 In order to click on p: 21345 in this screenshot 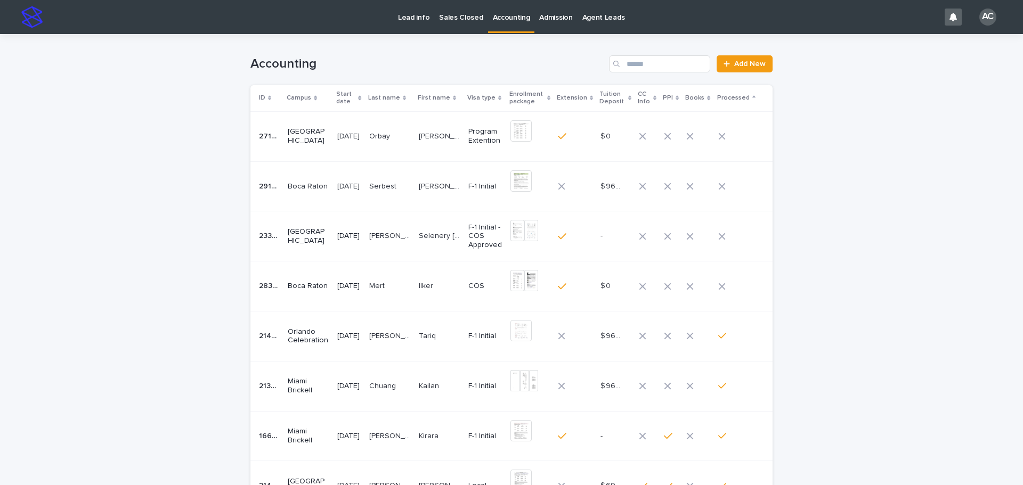, I will do `click(270, 385)`.